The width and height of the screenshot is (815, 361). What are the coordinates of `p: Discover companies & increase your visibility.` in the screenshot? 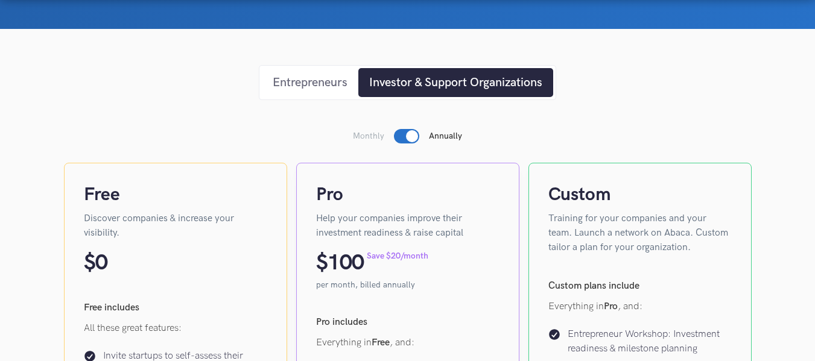 It's located at (175, 226).